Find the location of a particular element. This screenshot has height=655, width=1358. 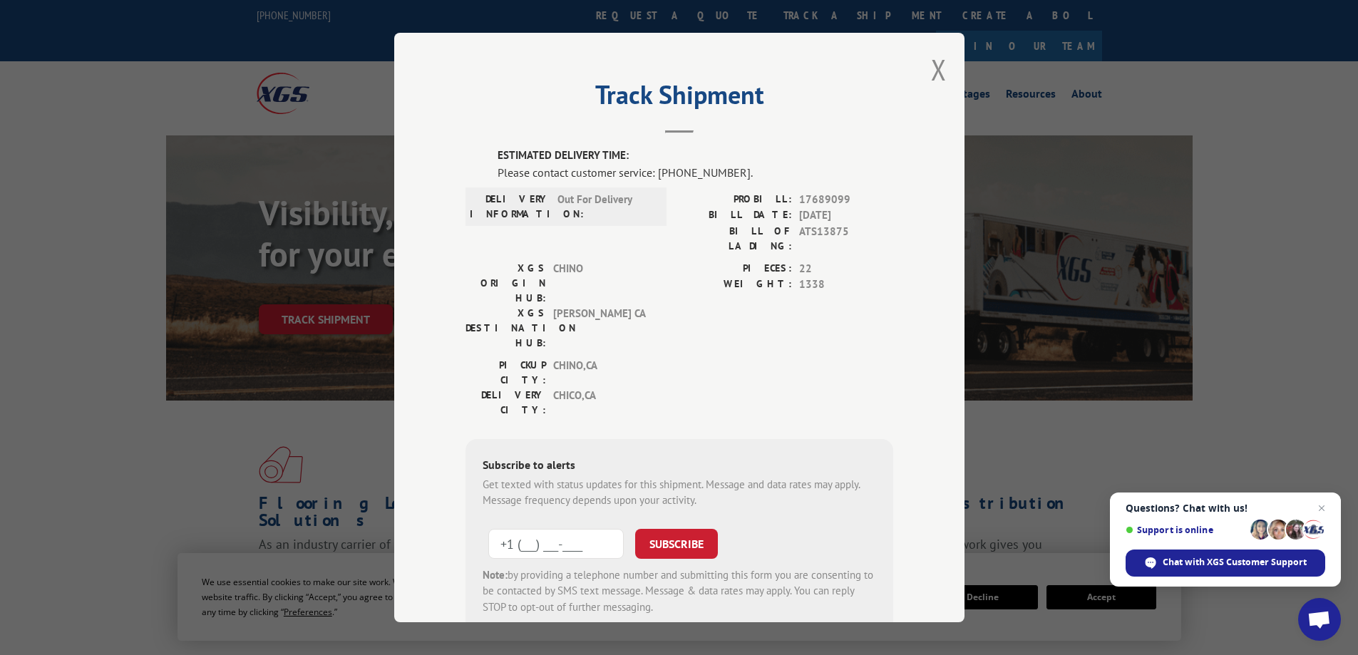

label: ESTIMATED DELIVERY TIME: is located at coordinates (695, 155).